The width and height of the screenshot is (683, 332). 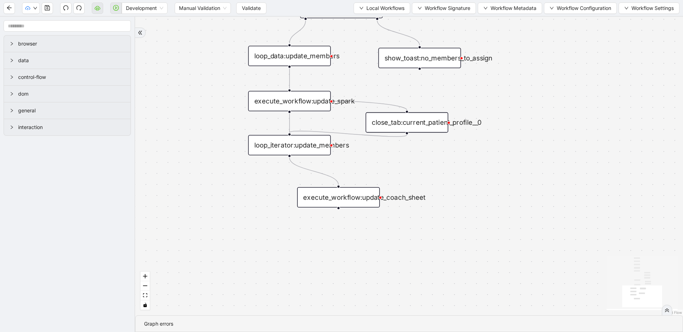 What do you see at coordinates (79, 8) in the screenshot?
I see `button: redo` at bounding box center [79, 8].